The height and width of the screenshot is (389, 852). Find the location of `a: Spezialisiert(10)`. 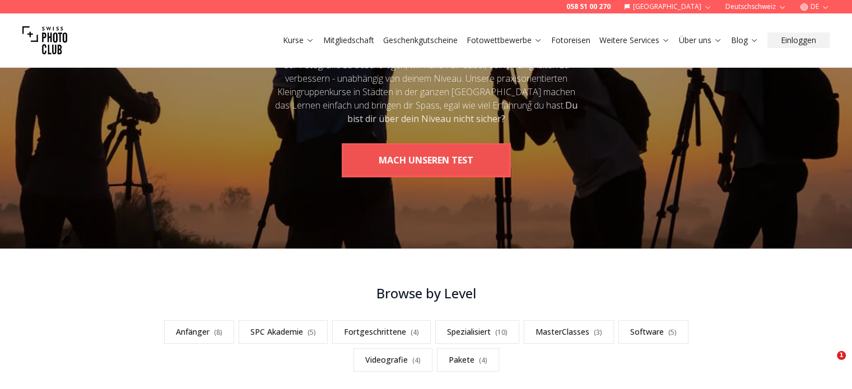

a: Spezialisiert(10) is located at coordinates (477, 332).